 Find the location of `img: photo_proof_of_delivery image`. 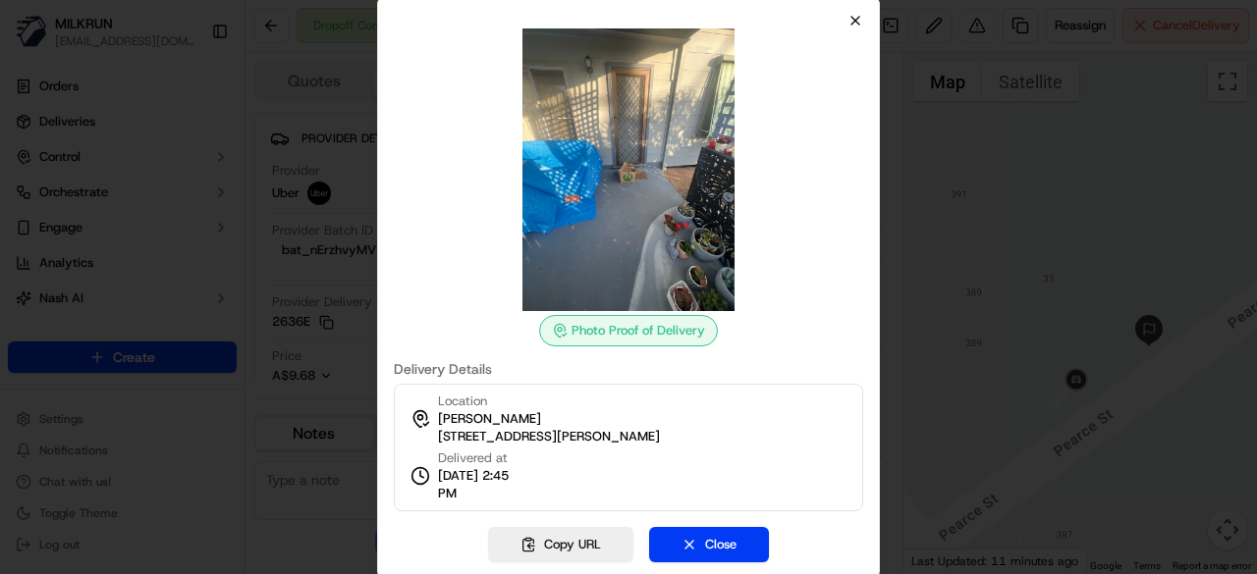

img: photo_proof_of_delivery image is located at coordinates (628, 170).